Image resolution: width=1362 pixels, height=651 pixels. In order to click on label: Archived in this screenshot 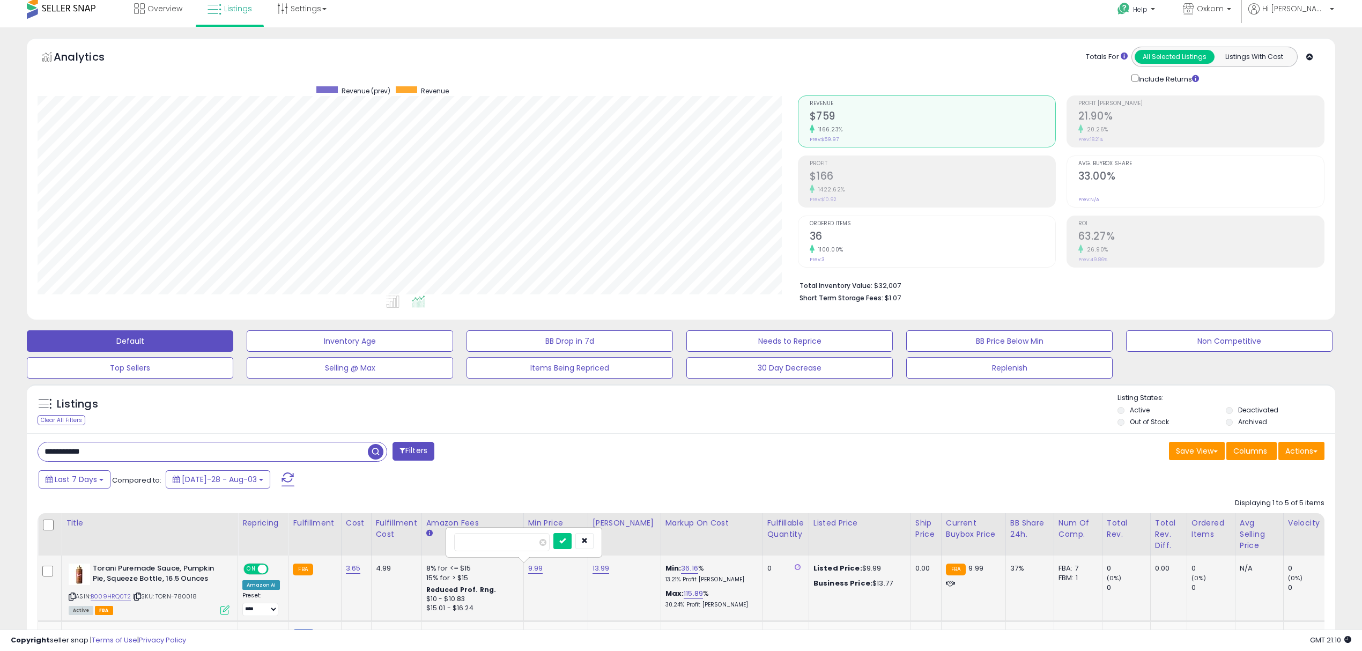, I will do `click(1253, 422)`.